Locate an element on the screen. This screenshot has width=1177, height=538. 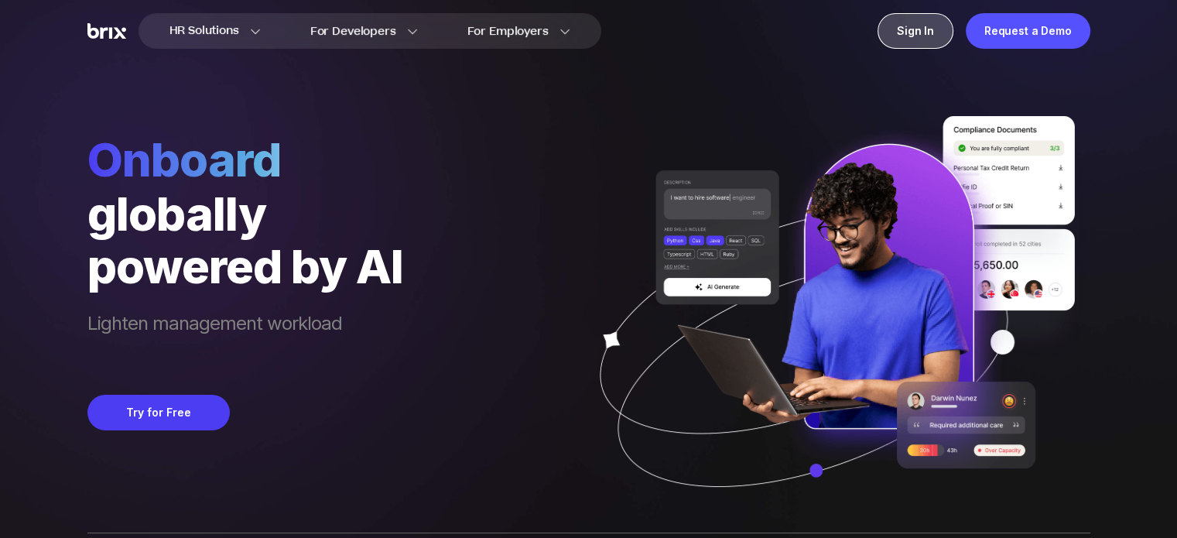
img: ai generate is located at coordinates (831, 324).